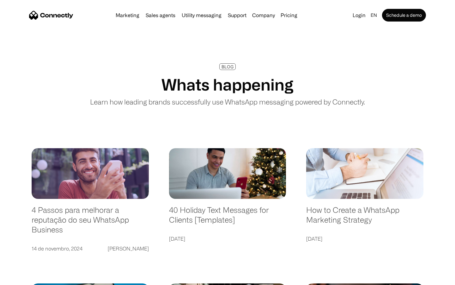  I want to click on a: Support, so click(237, 15).